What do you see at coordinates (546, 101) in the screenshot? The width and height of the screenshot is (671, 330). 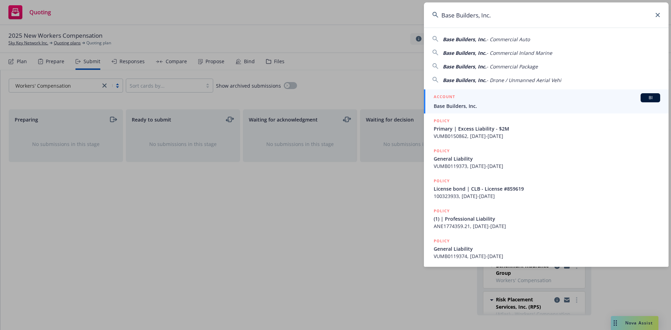 I see `a: ACCOUNTBIBase Builders, Inc.` at bounding box center [546, 101].